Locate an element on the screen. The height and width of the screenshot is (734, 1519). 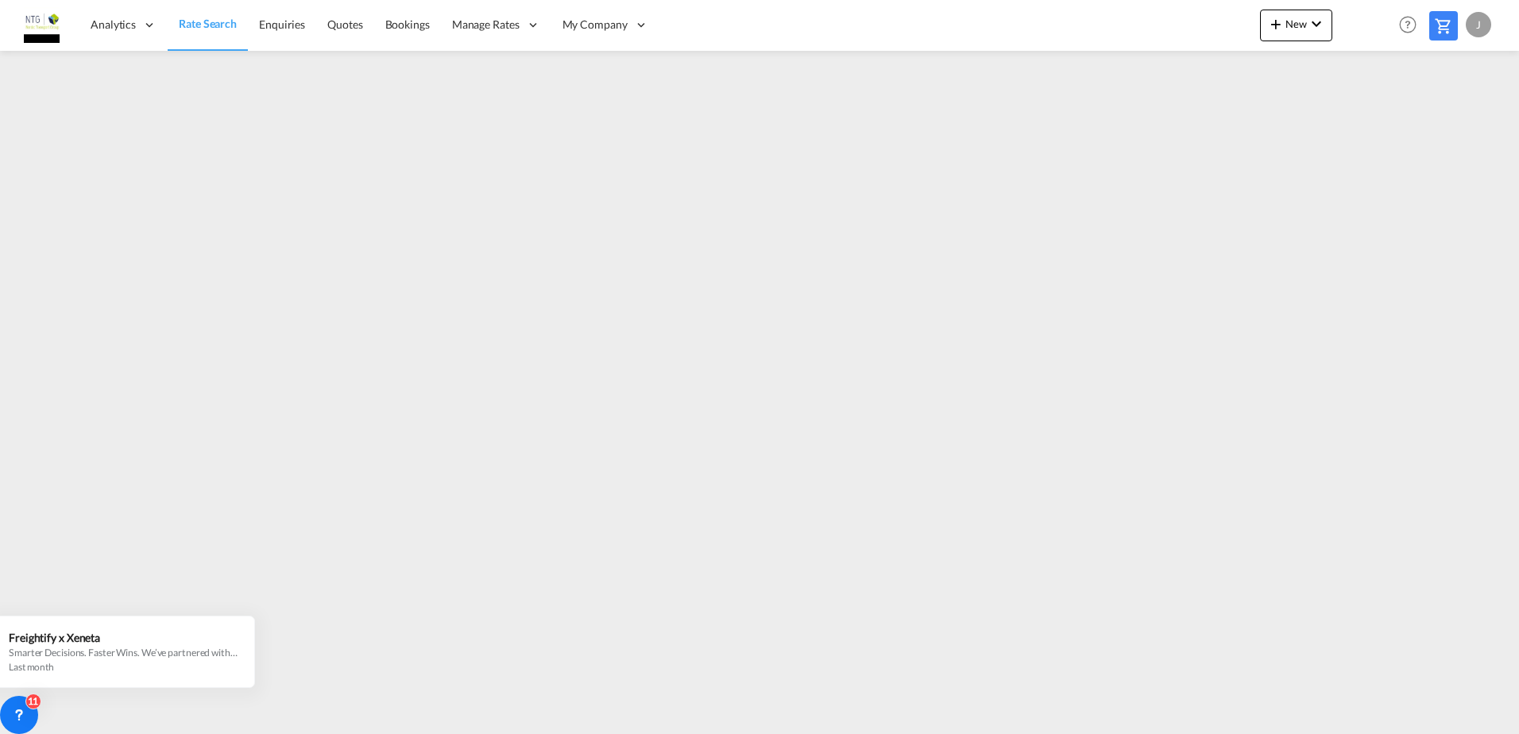
span: Manage Rates is located at coordinates (485, 25).